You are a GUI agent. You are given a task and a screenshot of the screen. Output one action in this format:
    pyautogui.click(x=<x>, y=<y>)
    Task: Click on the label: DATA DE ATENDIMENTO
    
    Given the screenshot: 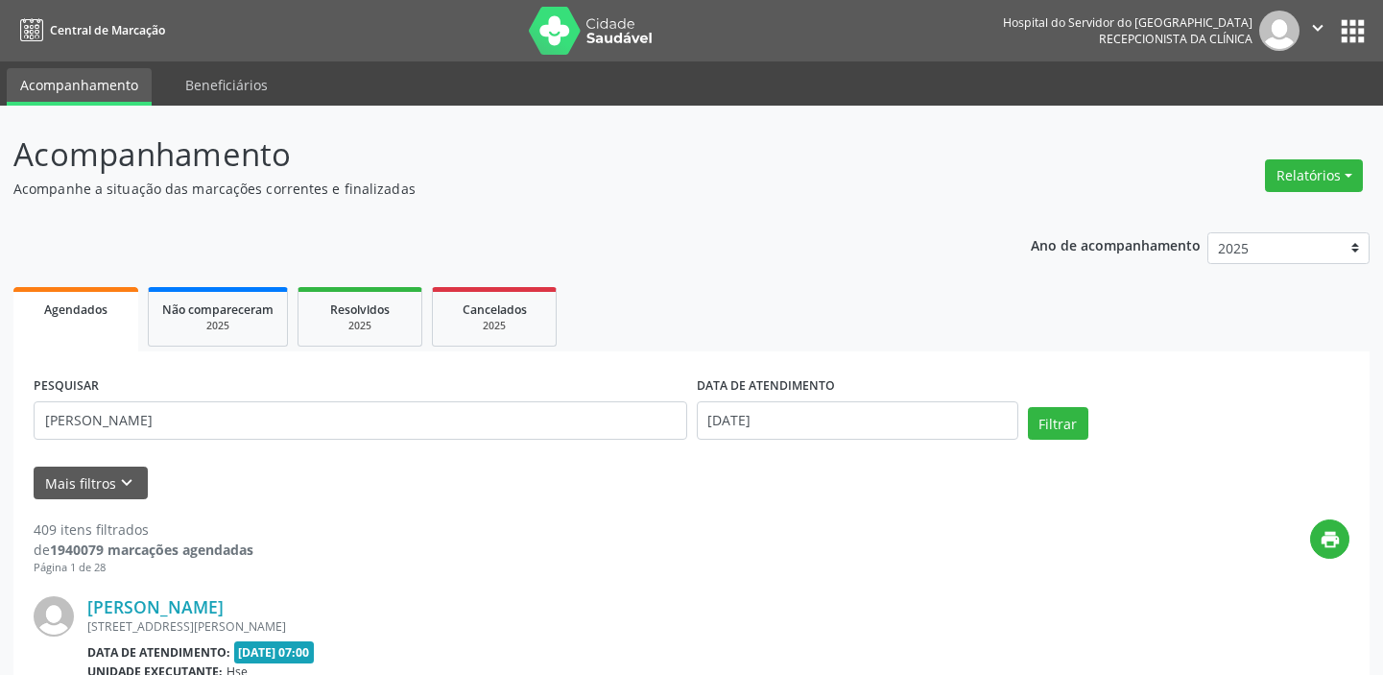 What is the action you would take?
    pyautogui.click(x=766, y=386)
    